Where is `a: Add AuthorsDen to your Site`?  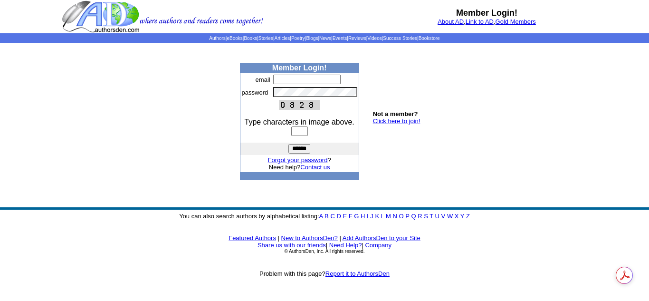
a: Add AuthorsDen to your Site is located at coordinates (381, 237).